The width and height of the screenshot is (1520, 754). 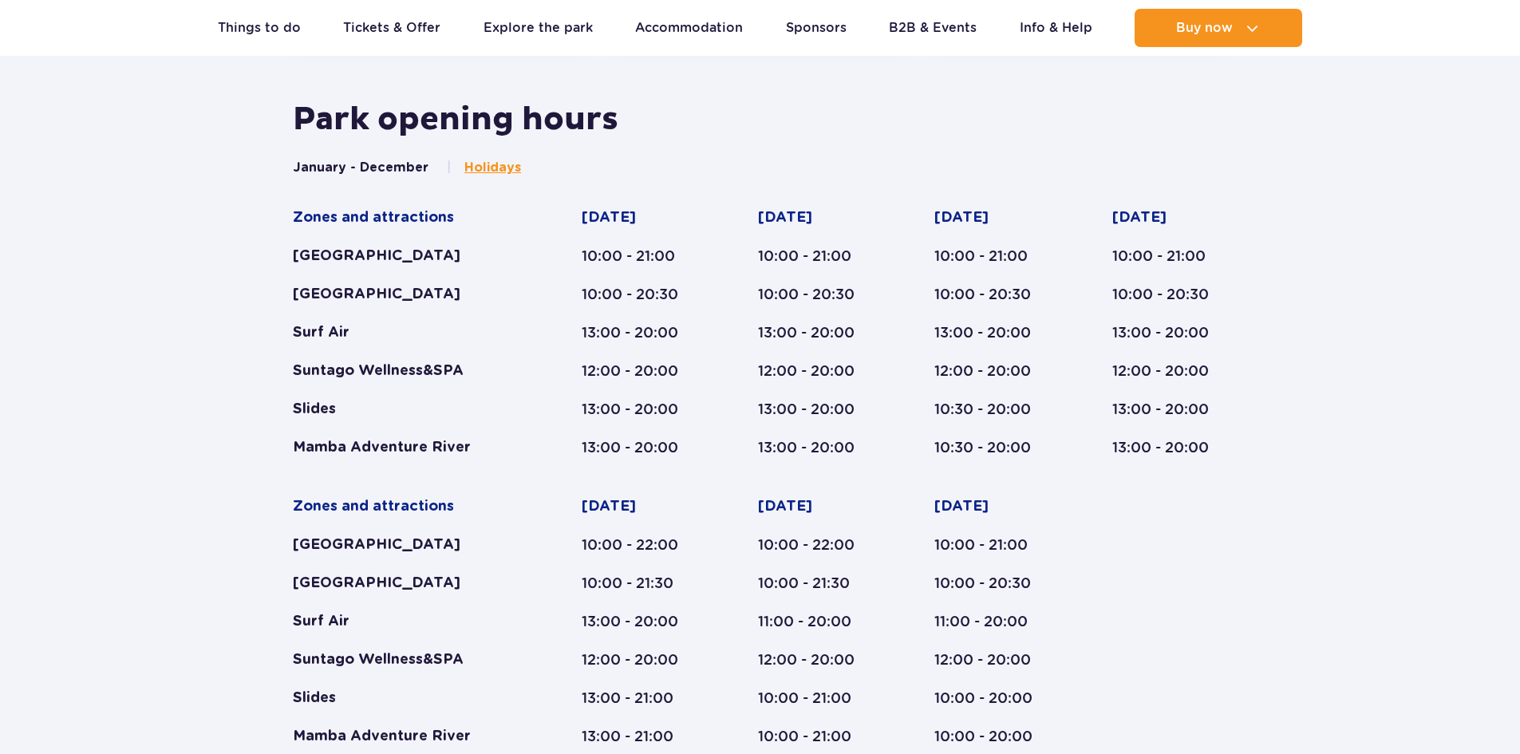 I want to click on button: Buy now, so click(x=1218, y=28).